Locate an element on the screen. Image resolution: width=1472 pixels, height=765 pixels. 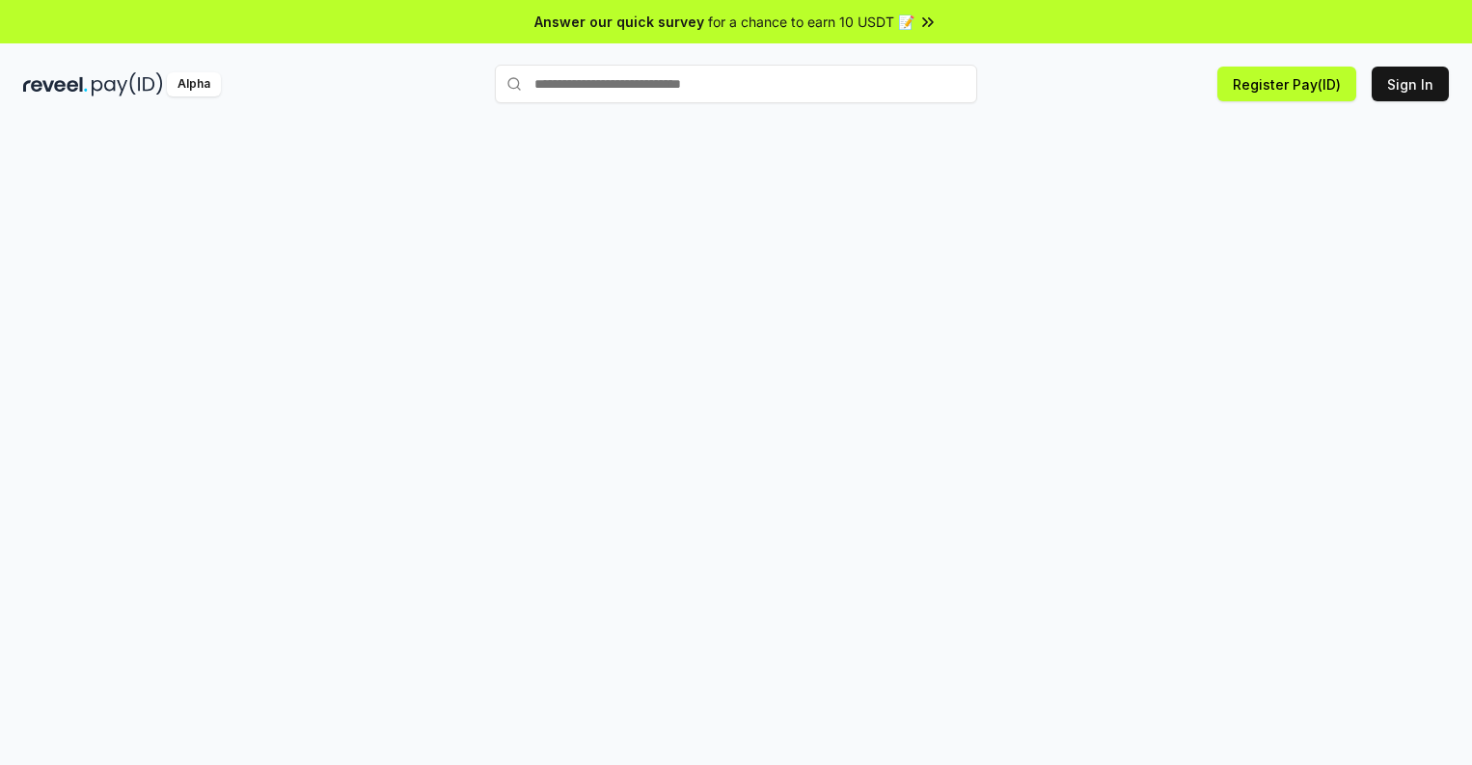
button: Sign In is located at coordinates (1411, 84).